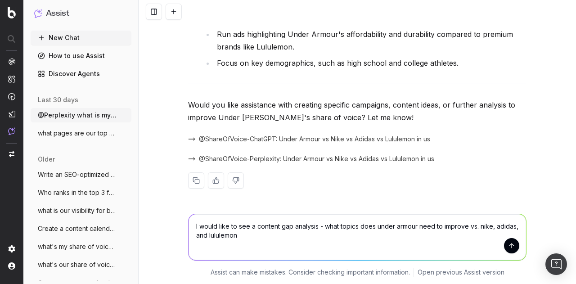 This screenshot has width=576, height=284. What do you see at coordinates (81, 74) in the screenshot?
I see `a: Discover Agents` at bounding box center [81, 74].